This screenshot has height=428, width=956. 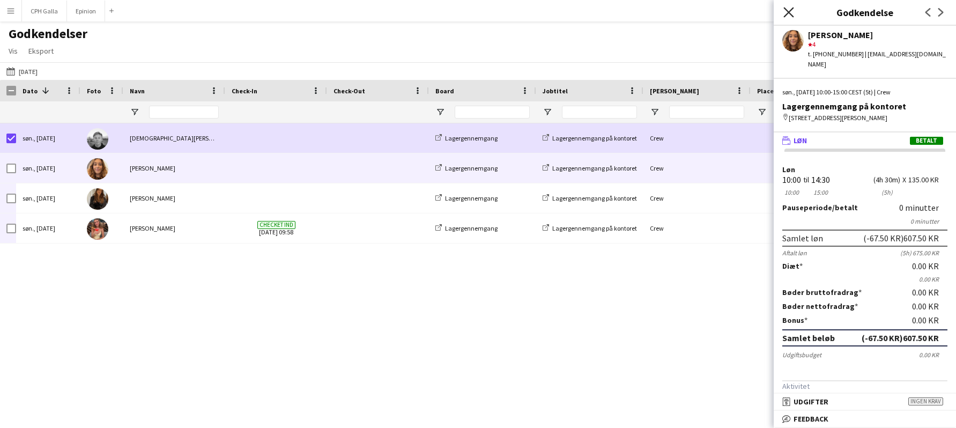 What do you see at coordinates (822, 292) in the screenshot?
I see `label: Bøder bruttofradrag` at bounding box center [822, 292].